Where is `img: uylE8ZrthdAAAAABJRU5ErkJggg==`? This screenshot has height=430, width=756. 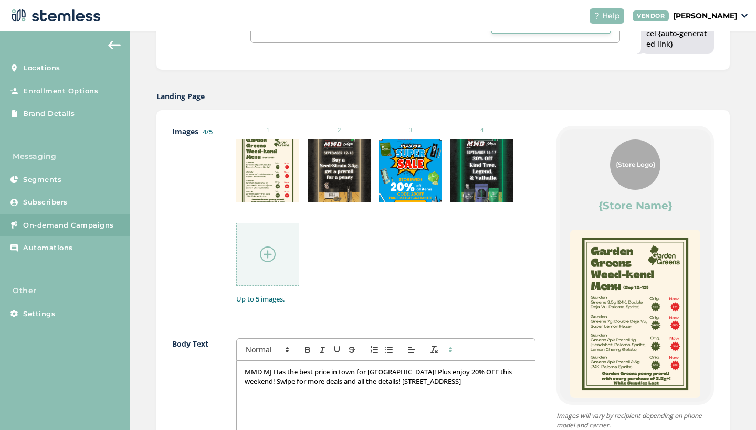 img: uylE8ZrthdAAAAABJRU5ErkJggg== is located at coordinates (410, 171).